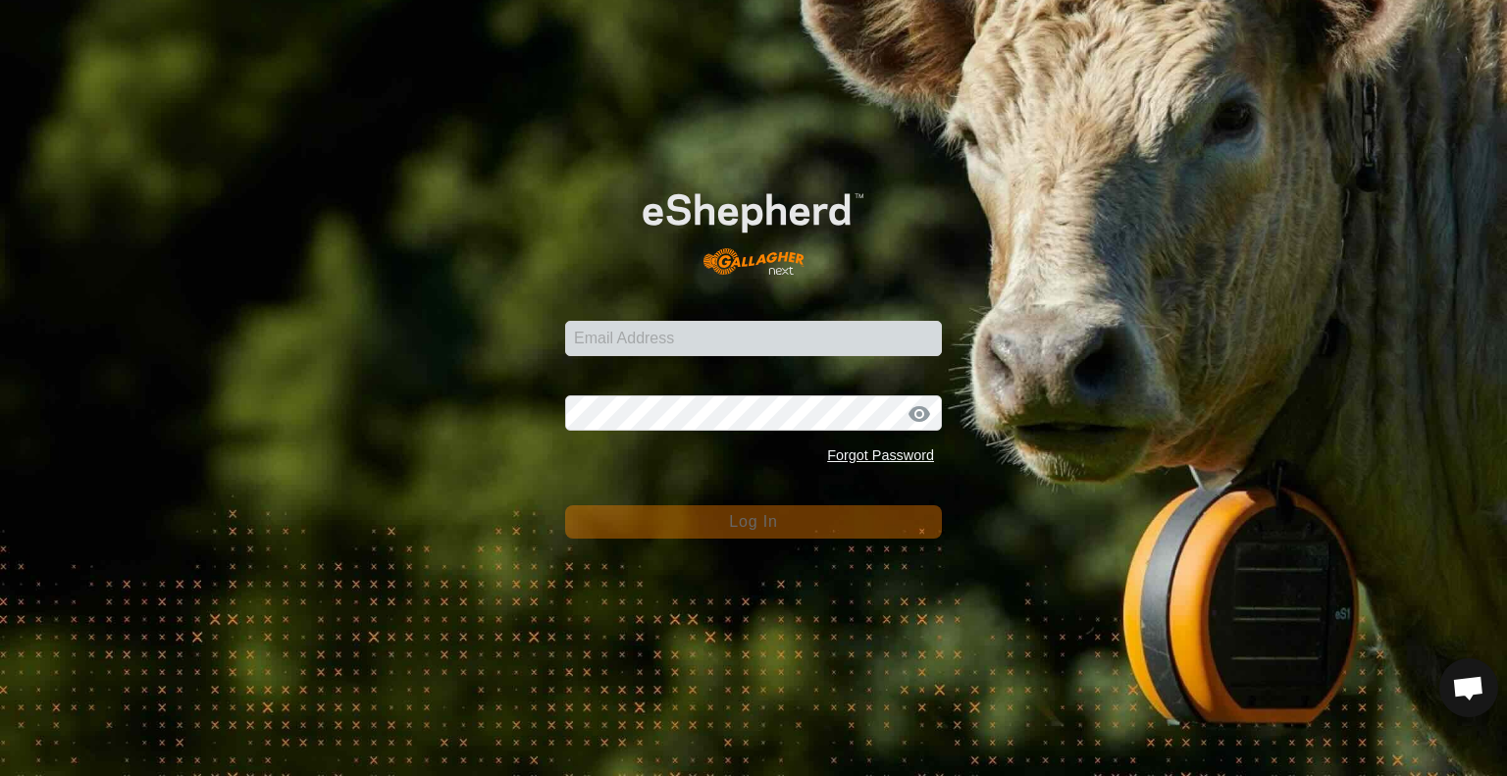  What do you see at coordinates (1469, 688) in the screenshot?
I see `div: Open chat` at bounding box center [1469, 688].